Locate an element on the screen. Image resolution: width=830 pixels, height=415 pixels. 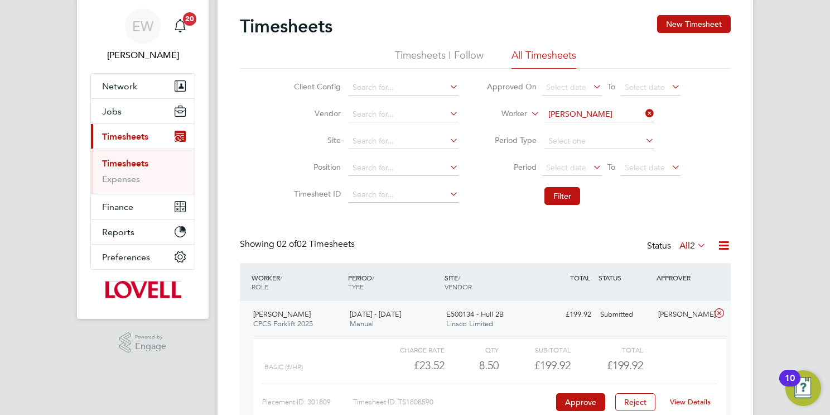
button: Finance is located at coordinates (143, 206).